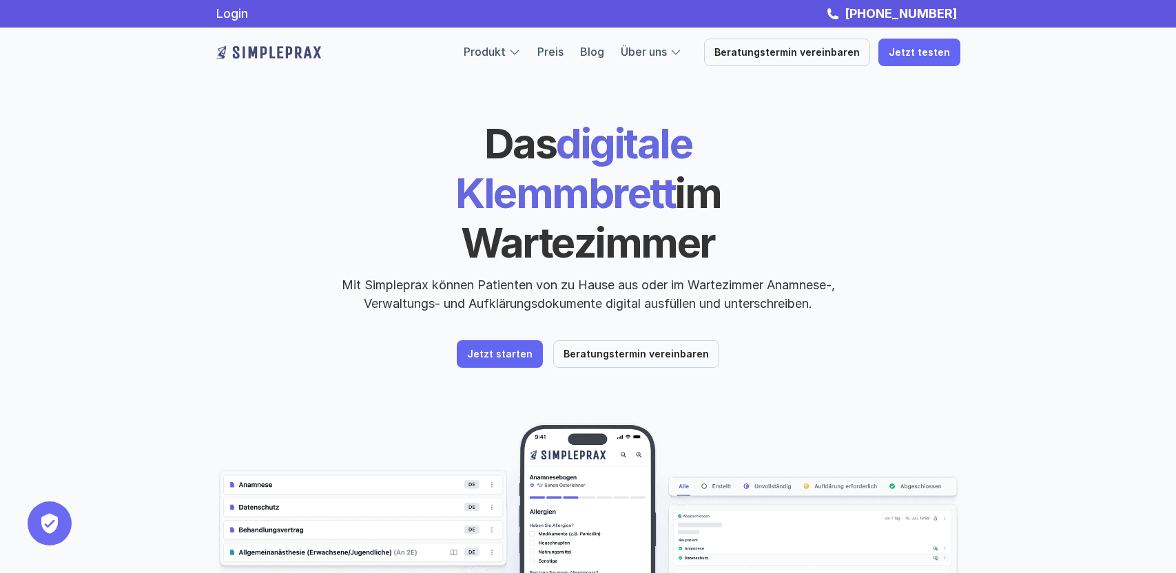 This screenshot has height=573, width=1176. What do you see at coordinates (520, 143) in the screenshot?
I see `span: Das` at bounding box center [520, 143].